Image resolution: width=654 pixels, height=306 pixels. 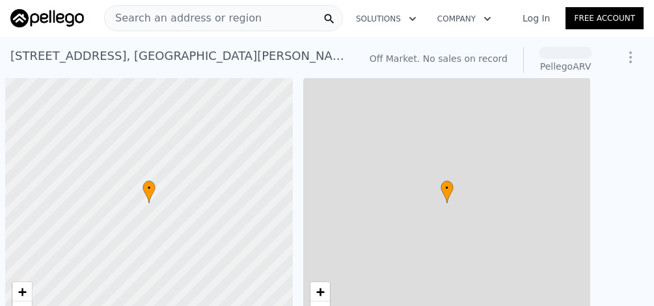 I want to click on div: Off Market. No sales on record, so click(x=438, y=59).